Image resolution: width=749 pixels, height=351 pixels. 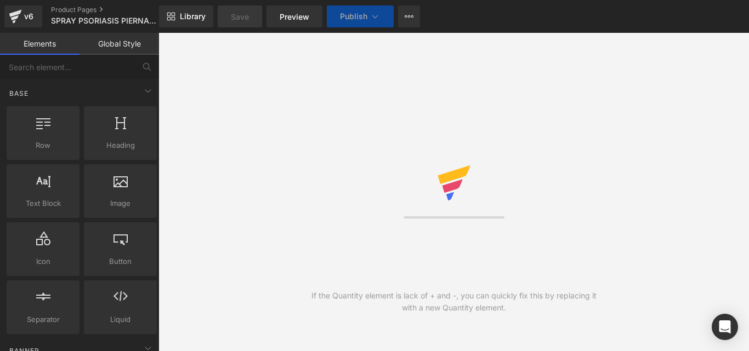 I want to click on span: Image, so click(x=120, y=203).